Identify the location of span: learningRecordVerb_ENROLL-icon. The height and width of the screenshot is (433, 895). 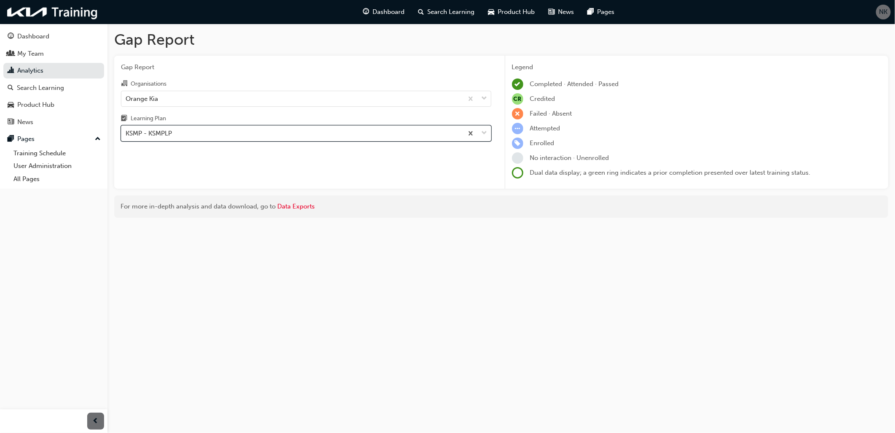
(518, 143).